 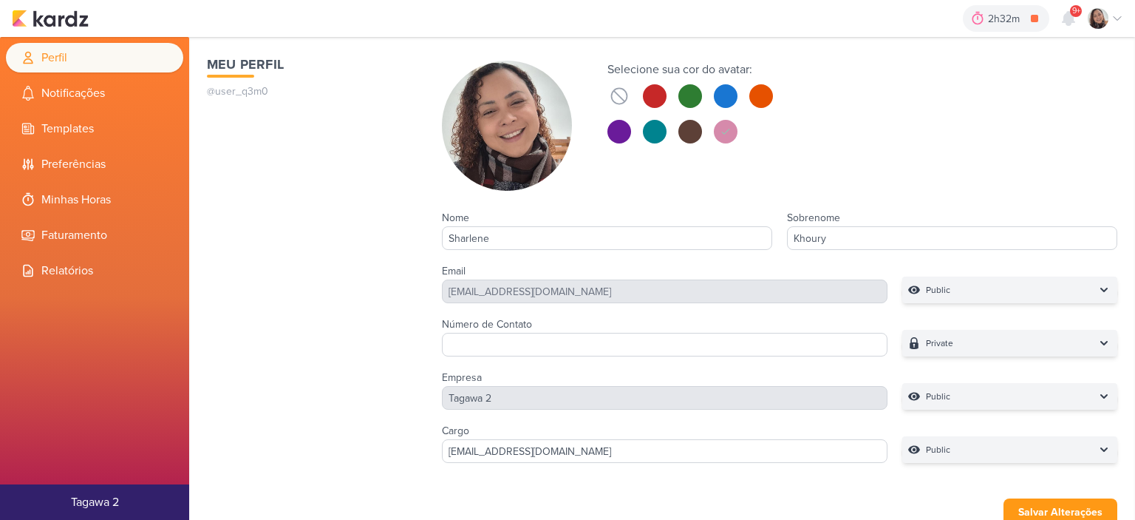 What do you see at coordinates (1006, 18) in the screenshot?
I see `div: 2h32m` at bounding box center [1006, 18].